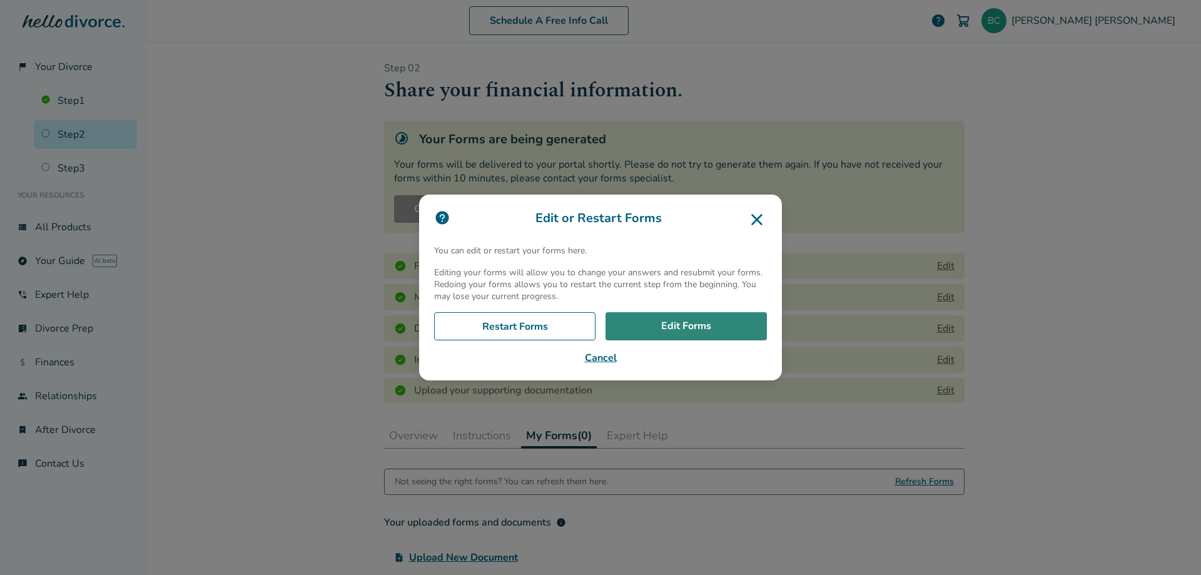 The image size is (1201, 575). What do you see at coordinates (686, 327) in the screenshot?
I see `a: Edit Forms` at bounding box center [686, 327].